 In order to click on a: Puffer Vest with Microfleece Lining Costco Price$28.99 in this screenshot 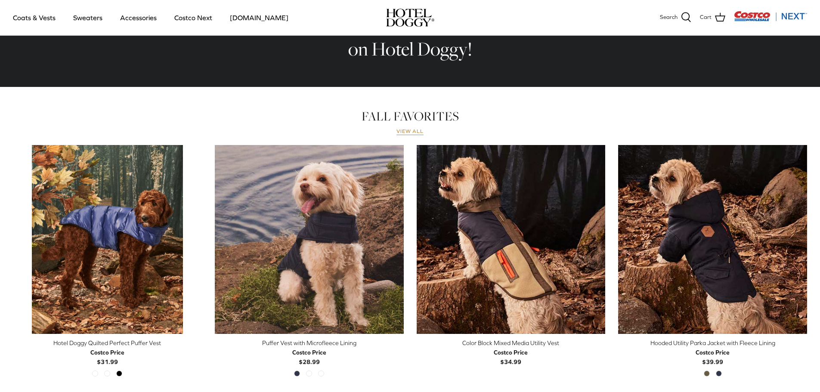, I will do `click(309, 353)`.